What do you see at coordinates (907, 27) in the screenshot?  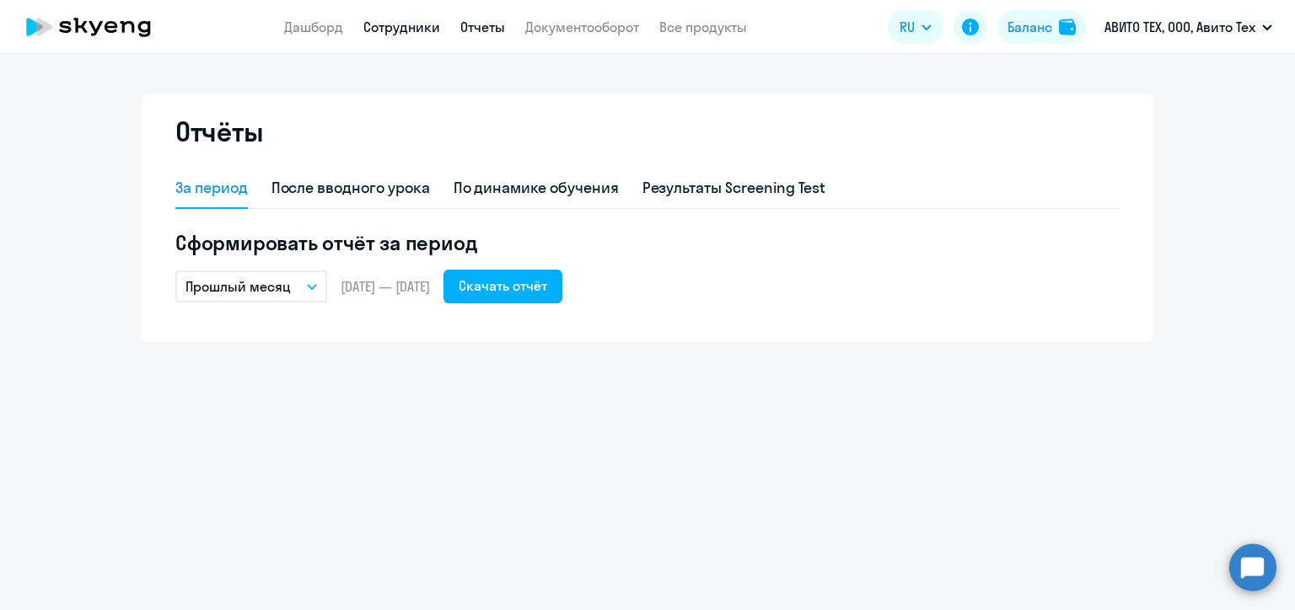 I see `span: RU` at bounding box center [907, 27].